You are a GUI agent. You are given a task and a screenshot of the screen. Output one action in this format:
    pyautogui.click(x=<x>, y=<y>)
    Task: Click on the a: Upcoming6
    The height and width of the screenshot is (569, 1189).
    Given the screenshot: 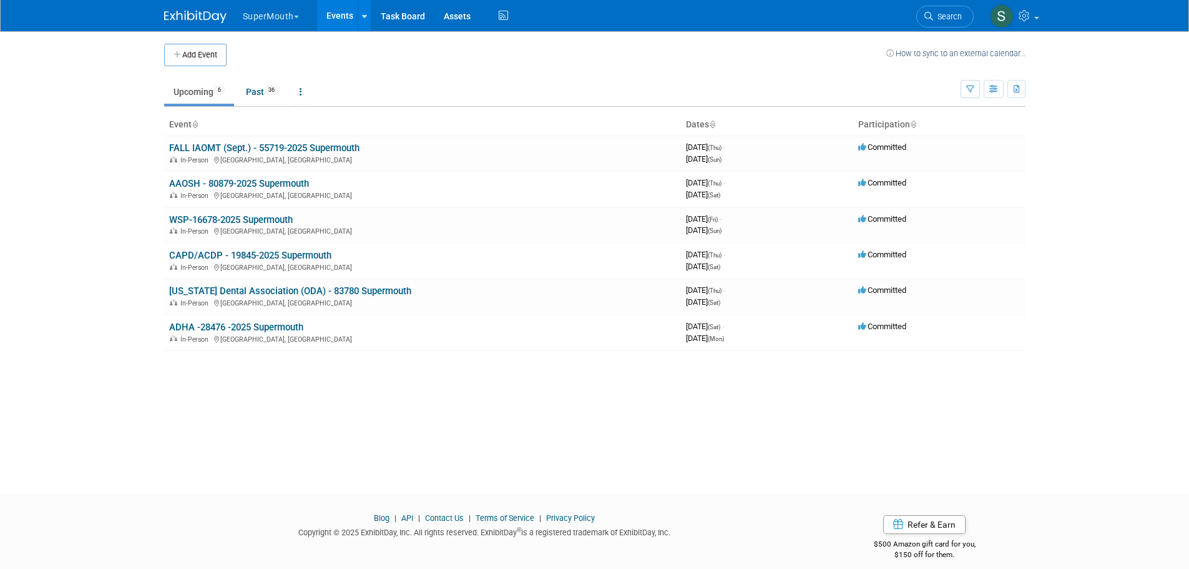 What is the action you would take?
    pyautogui.click(x=199, y=92)
    